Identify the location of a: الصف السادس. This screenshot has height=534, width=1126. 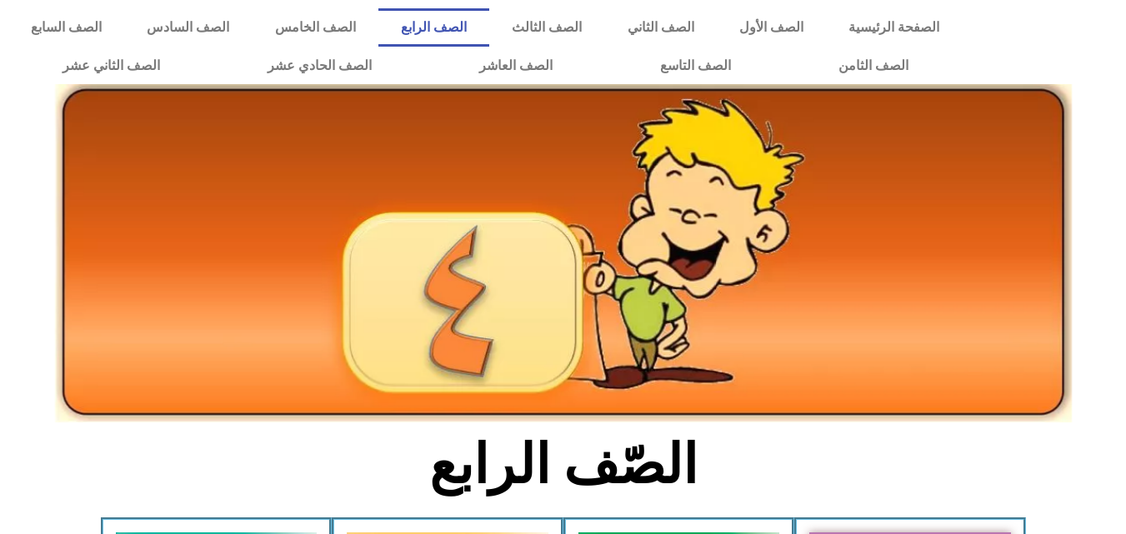
(188, 28).